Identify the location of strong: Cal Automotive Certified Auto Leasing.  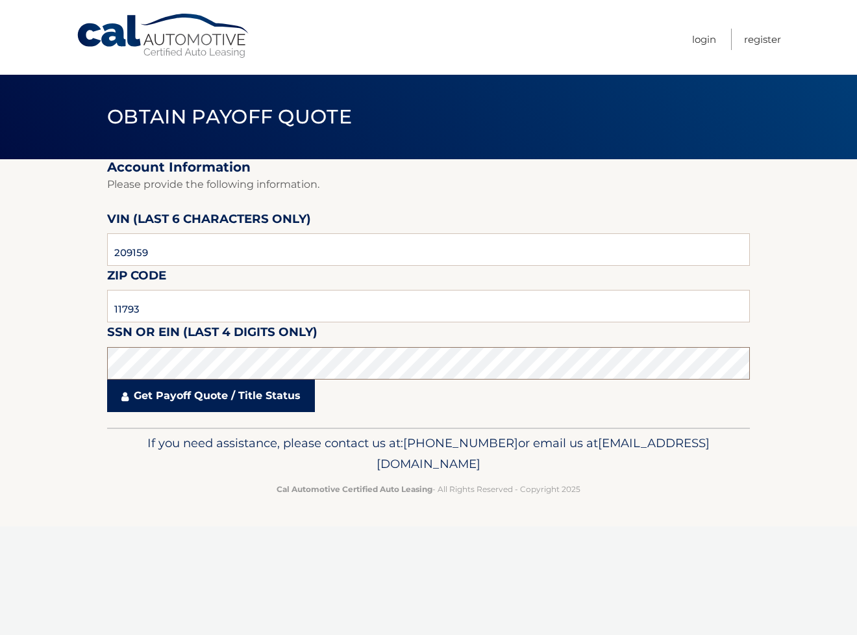
(355, 488).